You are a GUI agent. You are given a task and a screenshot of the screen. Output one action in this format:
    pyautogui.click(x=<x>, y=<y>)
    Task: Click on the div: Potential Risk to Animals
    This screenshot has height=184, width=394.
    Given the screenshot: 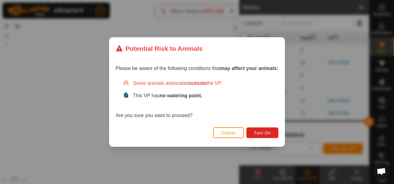 What is the action you would take?
    pyautogui.click(x=159, y=48)
    